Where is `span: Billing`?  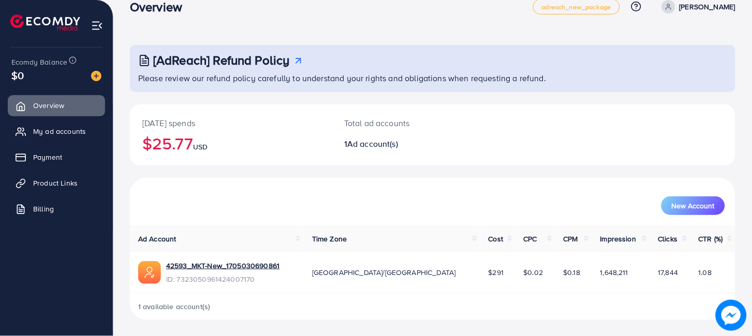 span: Billing is located at coordinates (43, 209).